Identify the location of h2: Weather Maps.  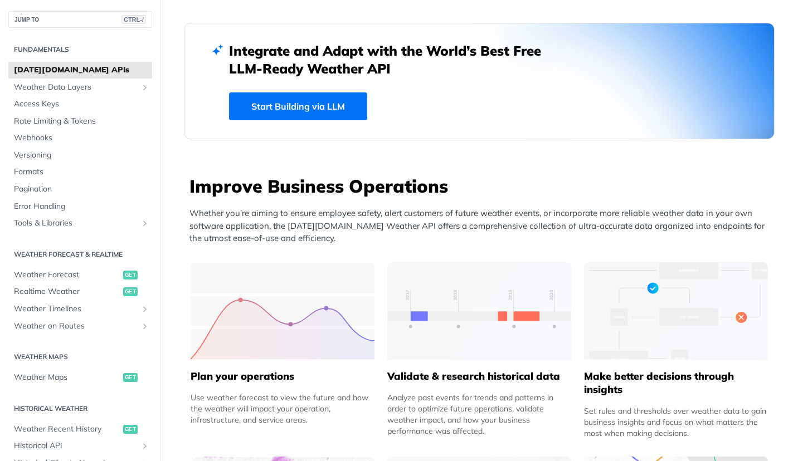
(80, 357).